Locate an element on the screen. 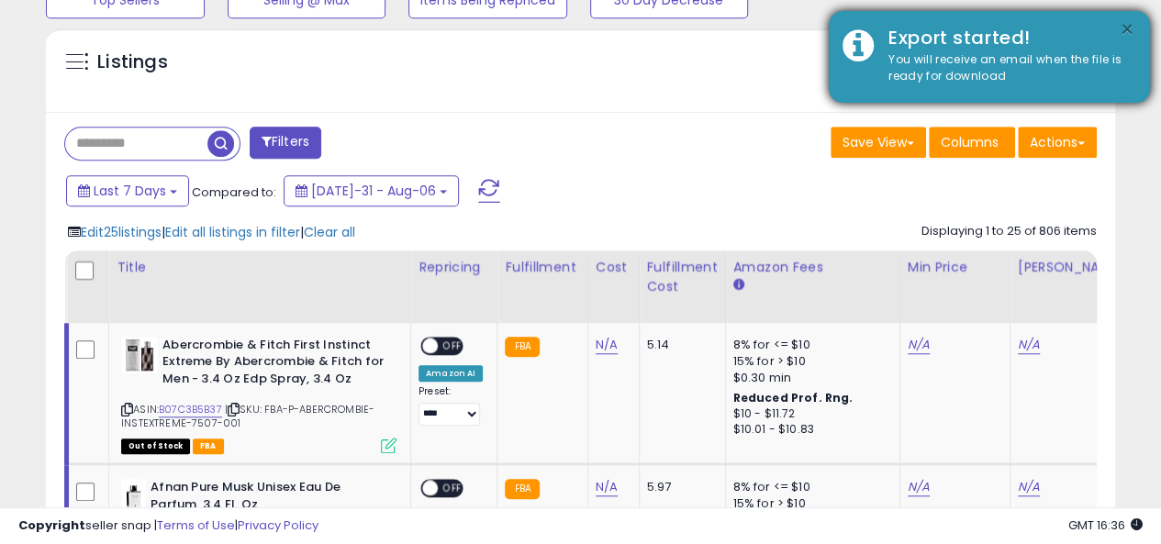 The image size is (1161, 544). button: Save View is located at coordinates (878, 142).